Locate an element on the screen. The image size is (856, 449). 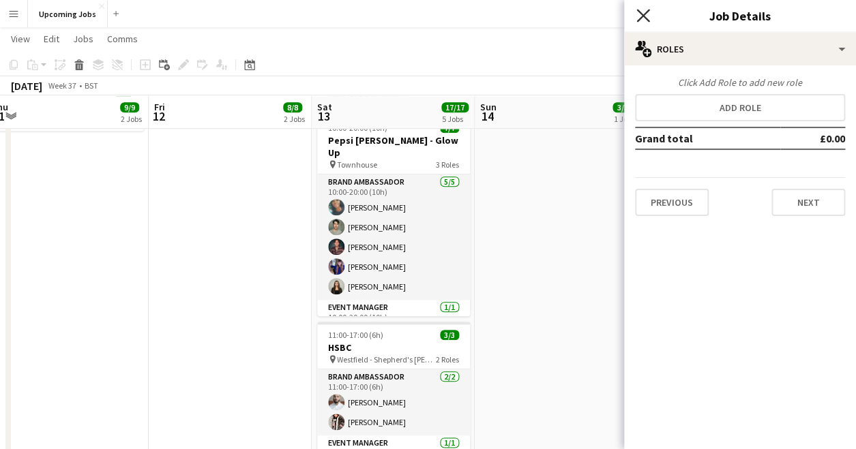
div: Roles is located at coordinates (740, 49).